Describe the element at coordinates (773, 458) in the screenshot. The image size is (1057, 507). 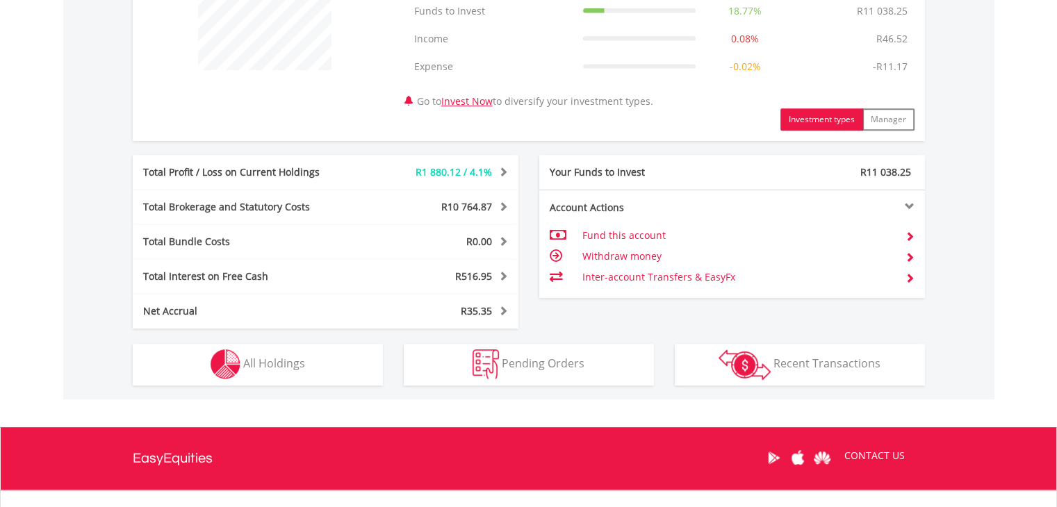
I see `a: Google Play` at that location.